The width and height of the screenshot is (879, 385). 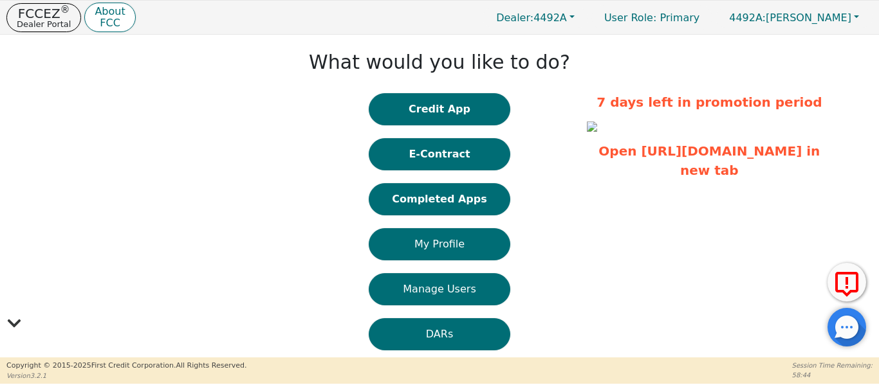 What do you see at coordinates (709, 102) in the screenshot?
I see `p: 7 days left in promotion period` at bounding box center [709, 102].